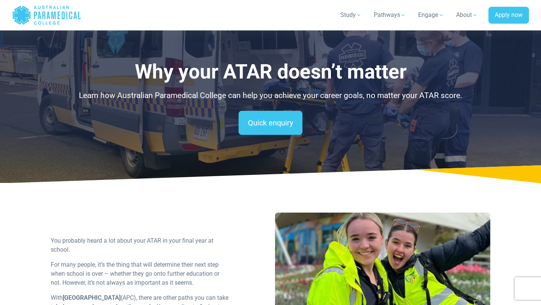 This screenshot has width=541, height=305. I want to click on a: Pathways, so click(390, 15).